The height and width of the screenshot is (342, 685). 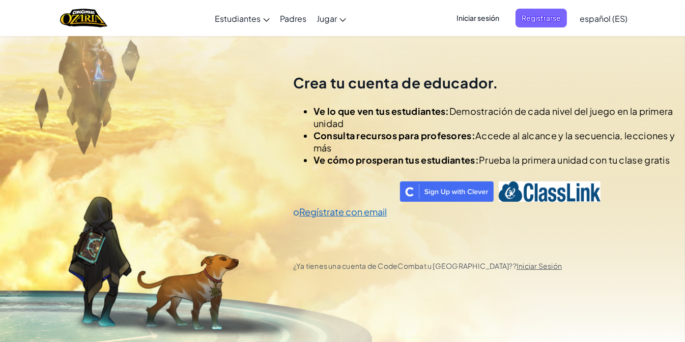 I want to click on button: Iniciar sesión, so click(x=478, y=18).